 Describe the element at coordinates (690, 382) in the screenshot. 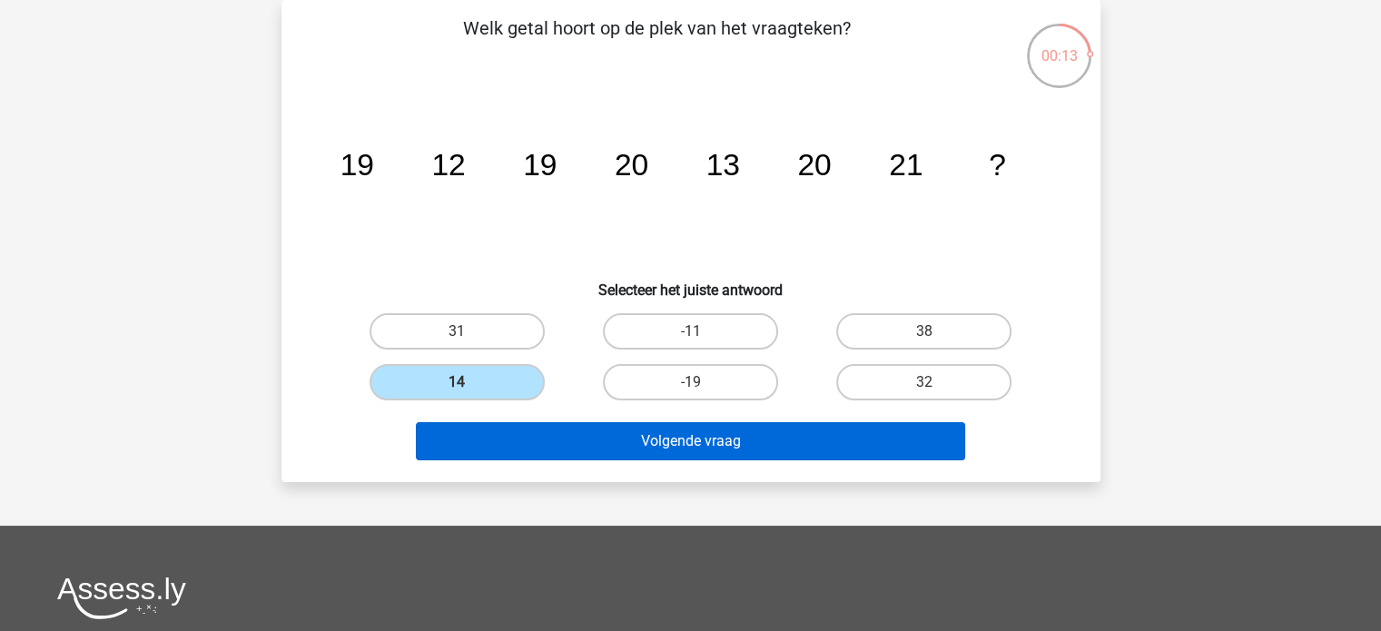

I see `label: -19` at that location.